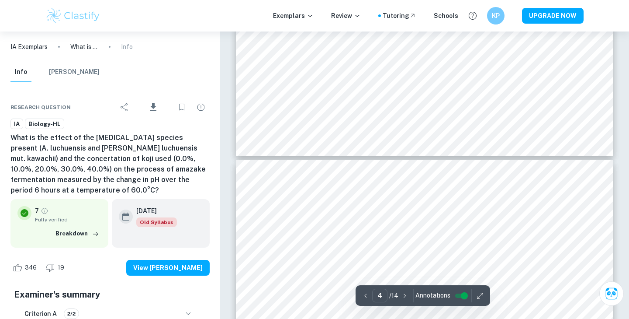  What do you see at coordinates (17, 124) in the screenshot?
I see `a: IA` at bounding box center [17, 124].